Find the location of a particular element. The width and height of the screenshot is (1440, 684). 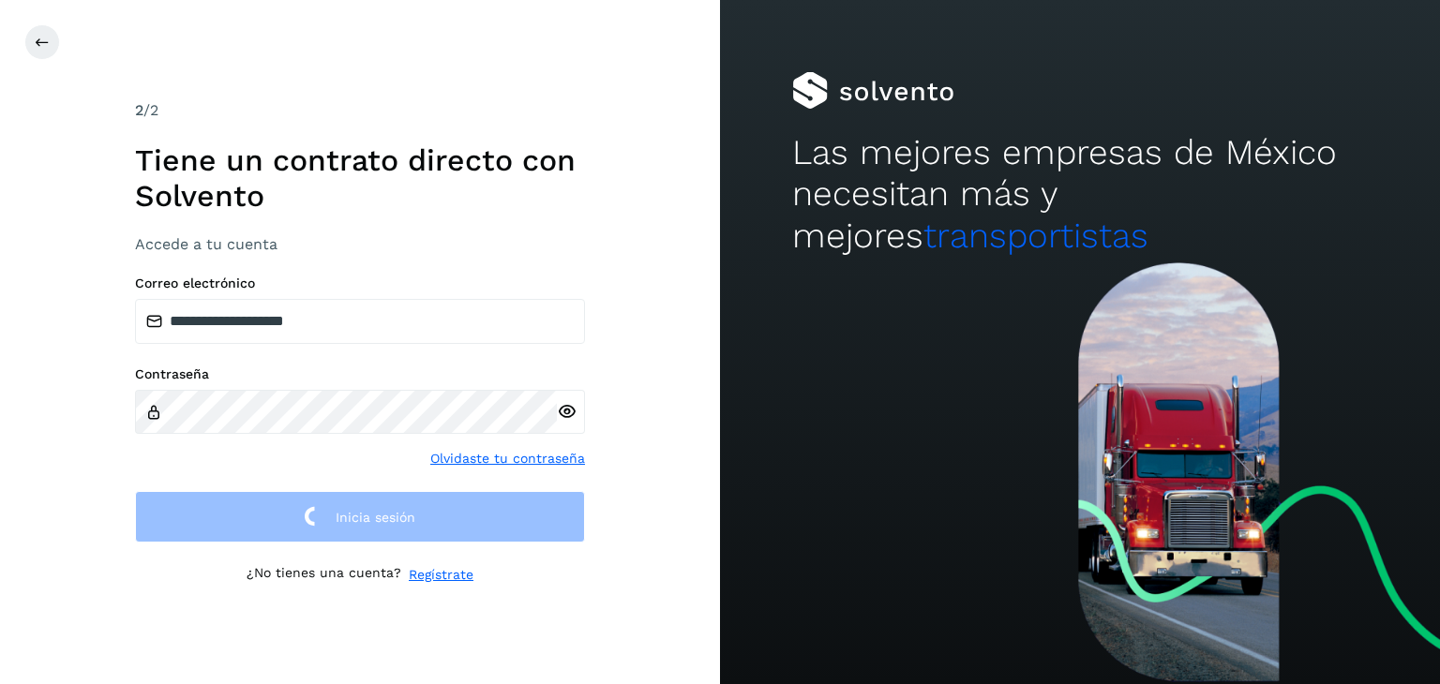

h2: Las mejores empresas de México necesitan más y mejores is located at coordinates (1080, 194).